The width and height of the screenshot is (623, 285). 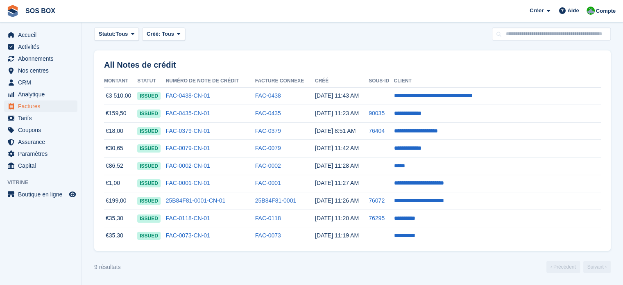 What do you see at coordinates (377, 218) in the screenshot?
I see `a: 76295` at bounding box center [377, 218].